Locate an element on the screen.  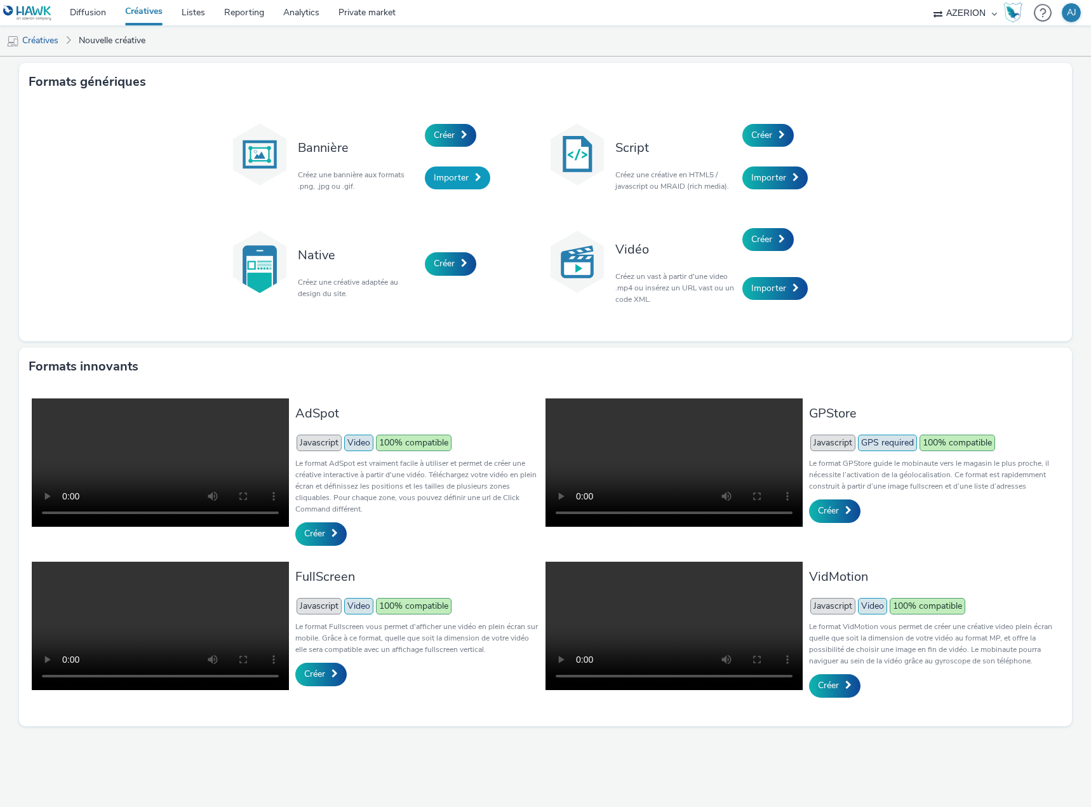
p: Créez un vast à partir d'une video .mp4 ou insérez un URL vast ou un code XML. is located at coordinates (676, 288).